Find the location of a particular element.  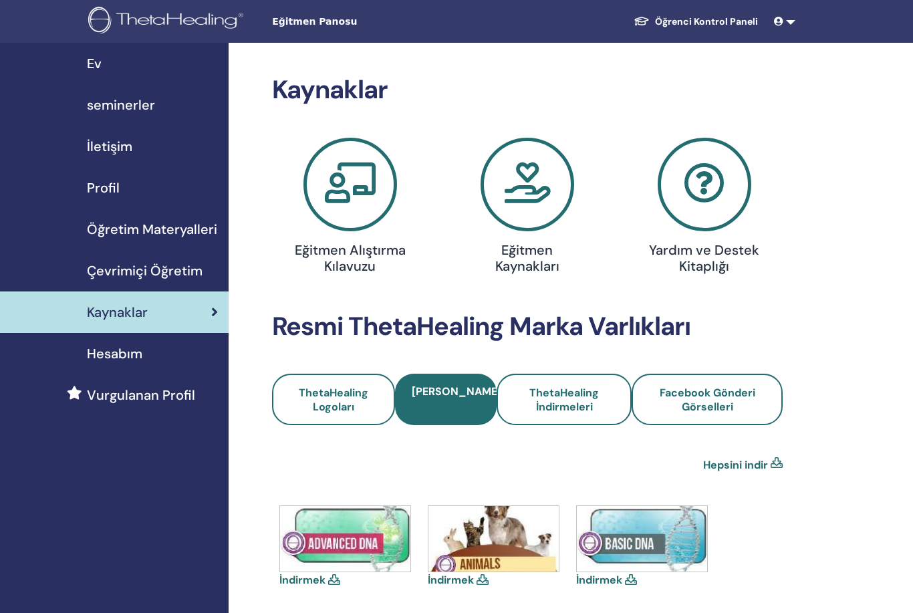

span: Çevrimiçi Öğretim is located at coordinates (144, 271).